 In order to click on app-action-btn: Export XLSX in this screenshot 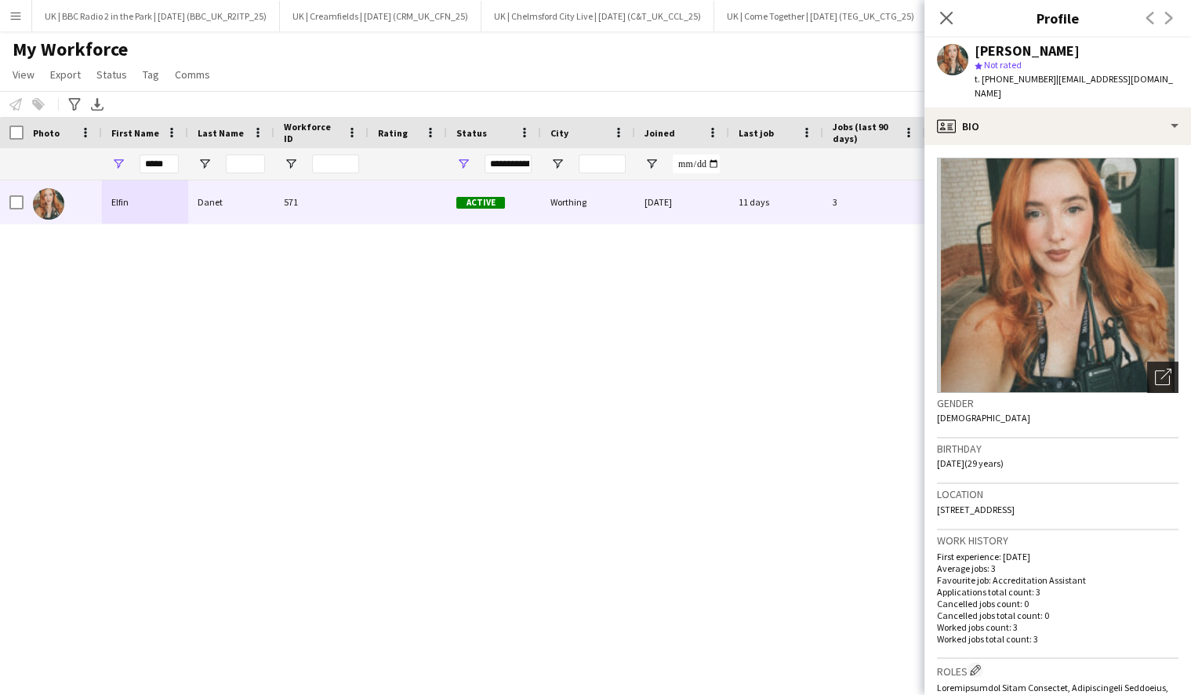, I will do `click(97, 104)`.